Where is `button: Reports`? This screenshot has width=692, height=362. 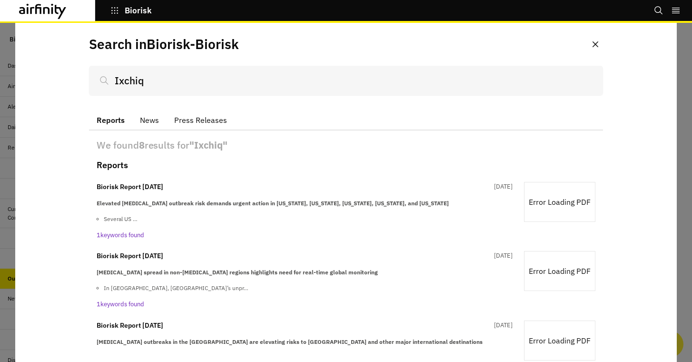
button: Reports is located at coordinates (110, 120).